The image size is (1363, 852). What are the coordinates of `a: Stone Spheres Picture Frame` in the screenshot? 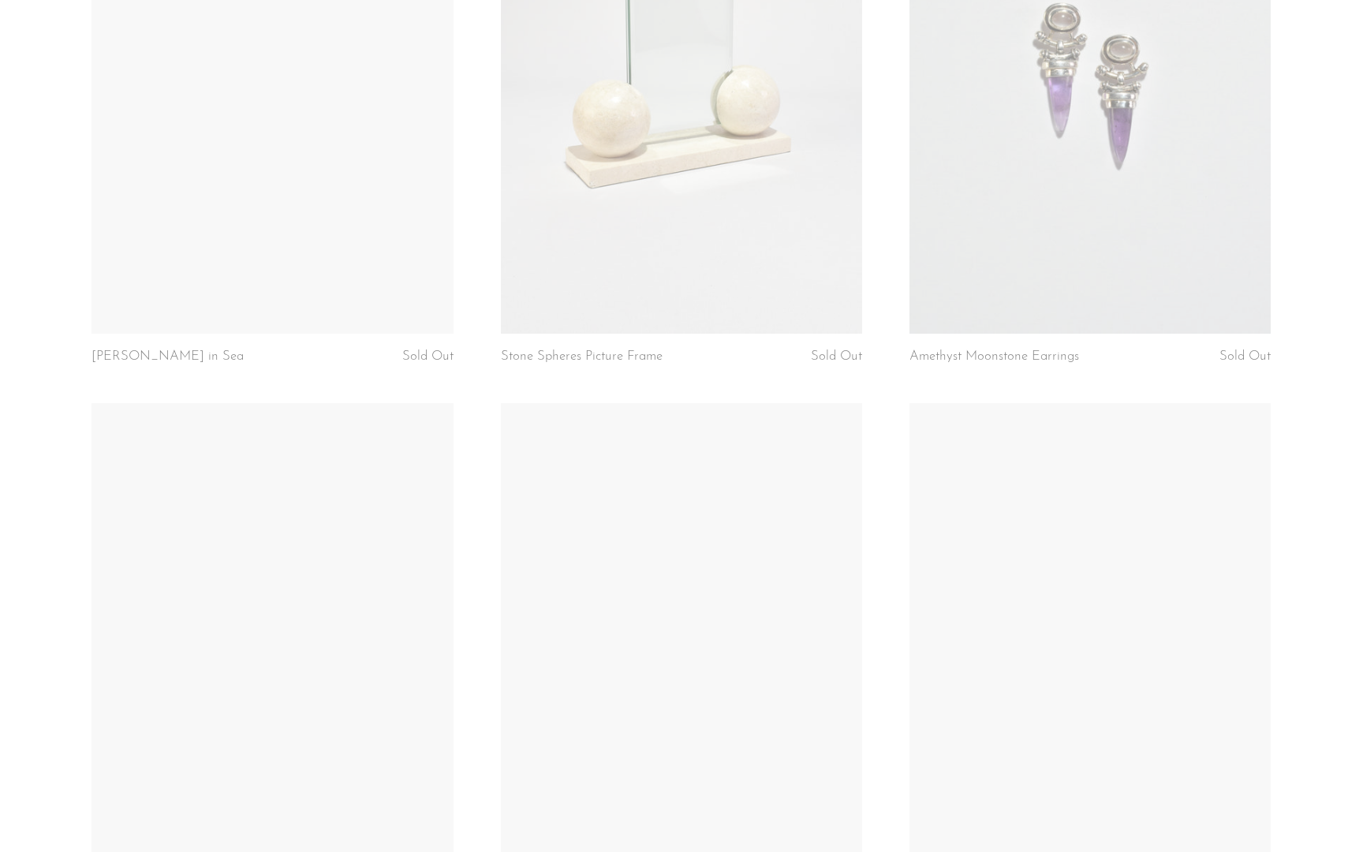 It's located at (582, 357).